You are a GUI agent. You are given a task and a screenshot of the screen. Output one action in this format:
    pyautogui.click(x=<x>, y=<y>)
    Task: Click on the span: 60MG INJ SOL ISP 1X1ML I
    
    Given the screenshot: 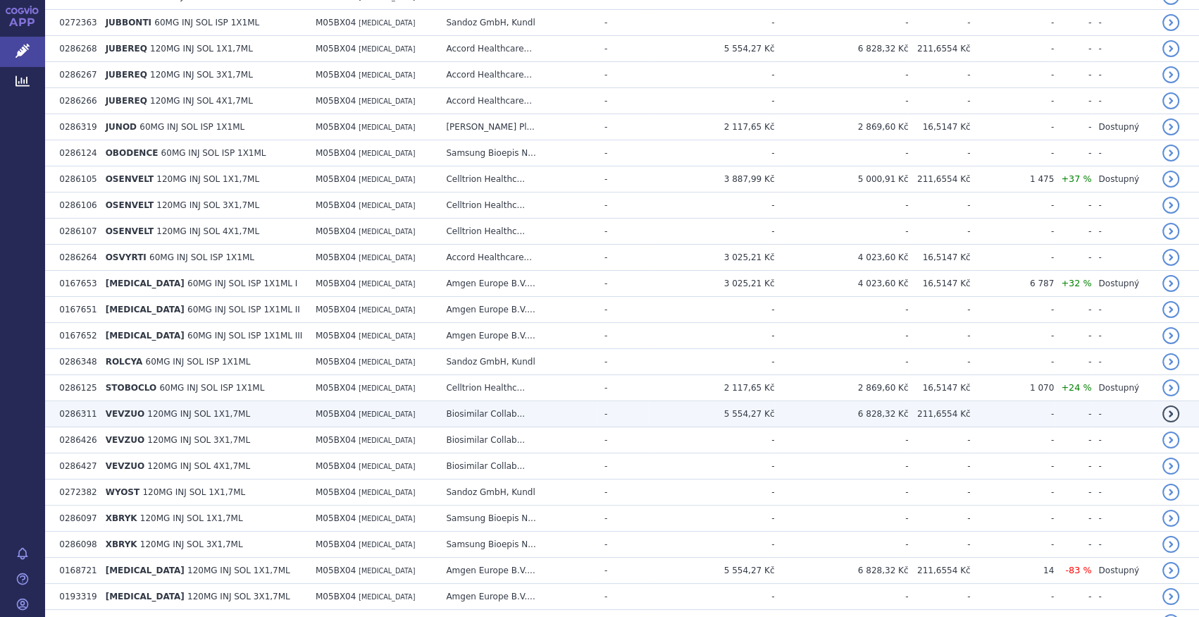 What is the action you would take?
    pyautogui.click(x=242, y=283)
    